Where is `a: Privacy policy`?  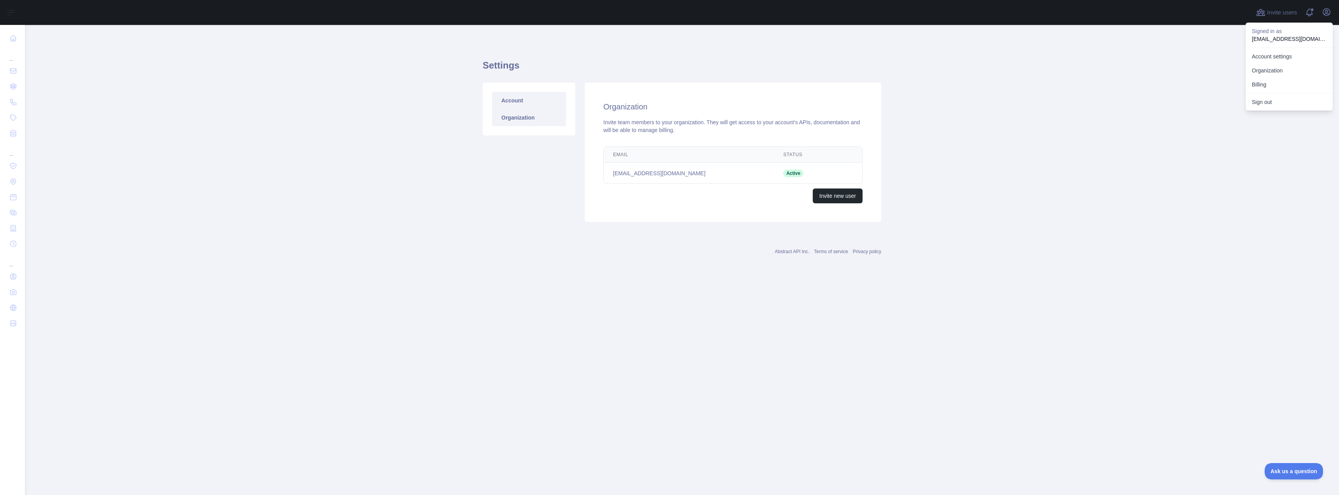 a: Privacy policy is located at coordinates (867, 251).